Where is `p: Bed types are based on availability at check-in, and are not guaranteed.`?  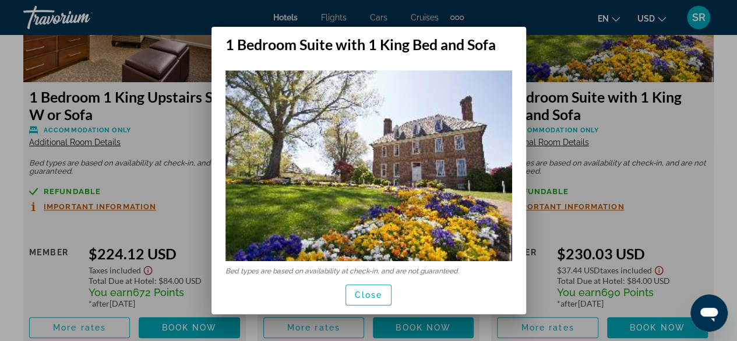 p: Bed types are based on availability at check-in, and are not guaranteed. is located at coordinates (369, 271).